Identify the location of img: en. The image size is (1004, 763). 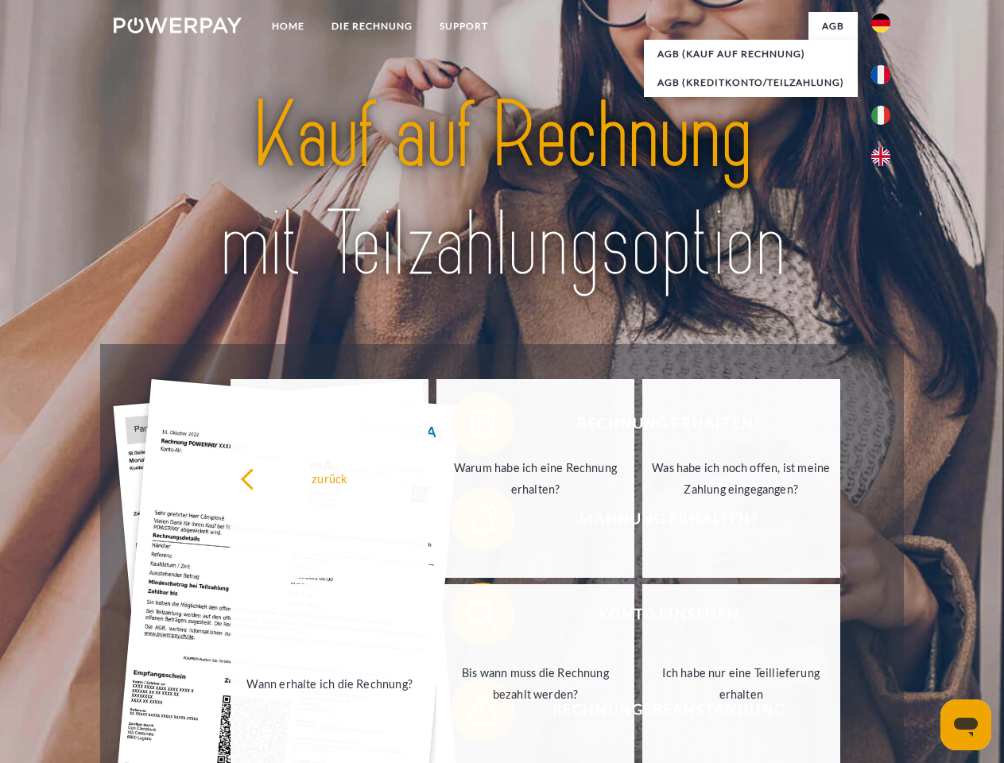
(880, 157).